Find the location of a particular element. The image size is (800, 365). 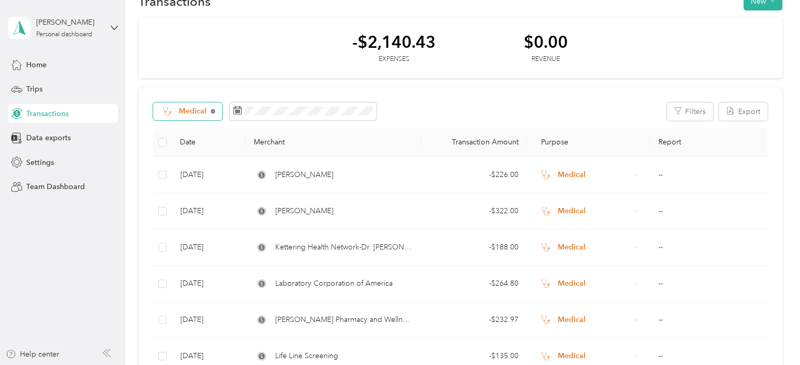

span: Laboratory Corporation of America is located at coordinates (334, 283).